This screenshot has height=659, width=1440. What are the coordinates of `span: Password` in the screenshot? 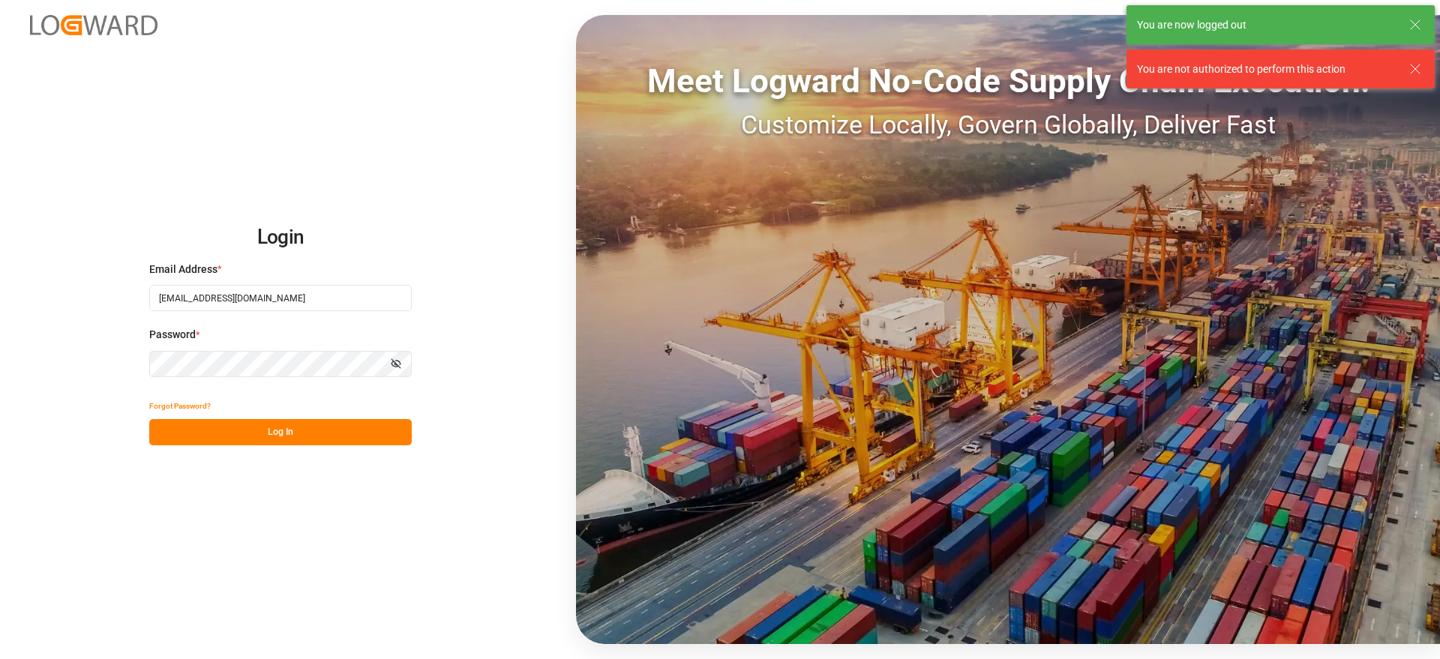 It's located at (172, 334).